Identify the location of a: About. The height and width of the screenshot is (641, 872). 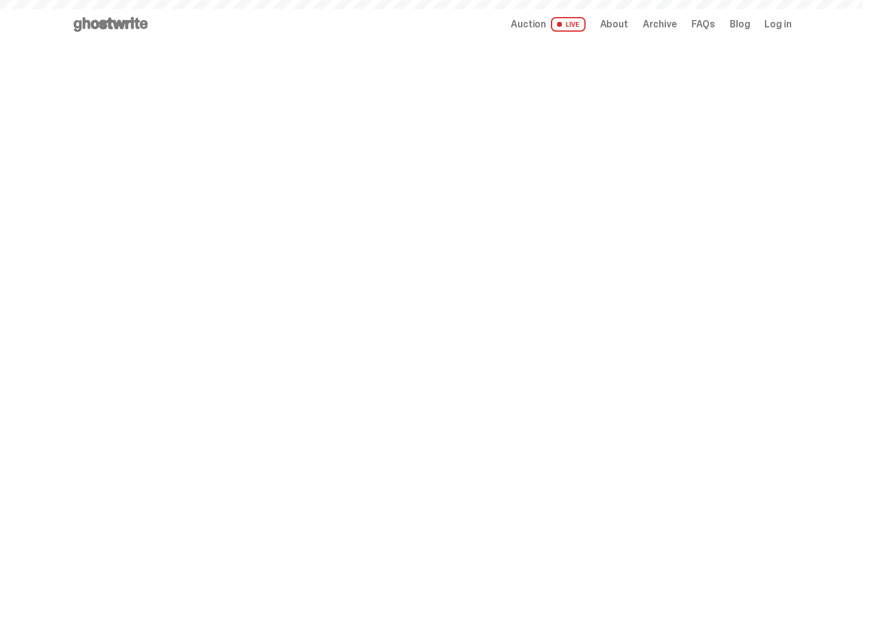
(614, 24).